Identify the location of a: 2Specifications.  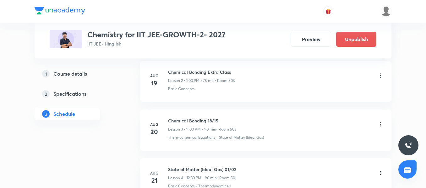
(77, 94).